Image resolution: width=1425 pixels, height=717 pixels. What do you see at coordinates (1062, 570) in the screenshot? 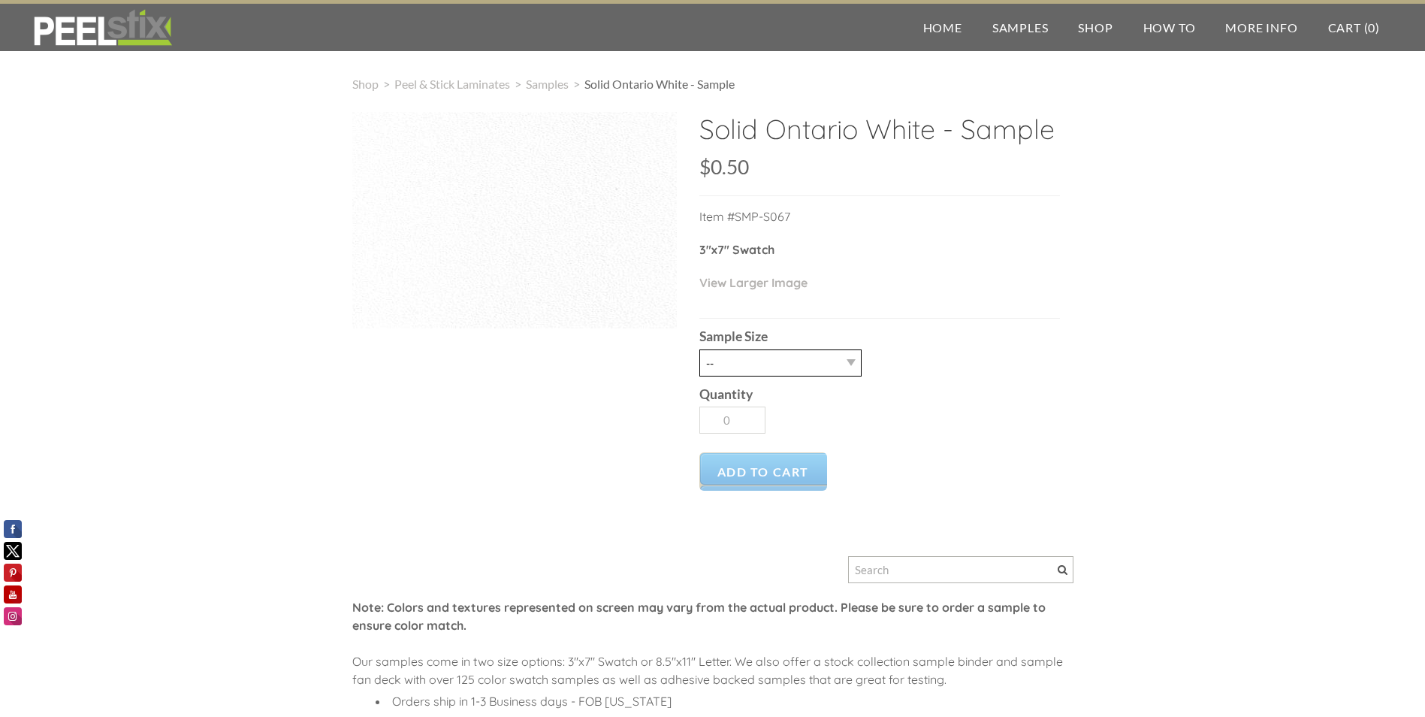
I see `span: Search` at bounding box center [1062, 570].